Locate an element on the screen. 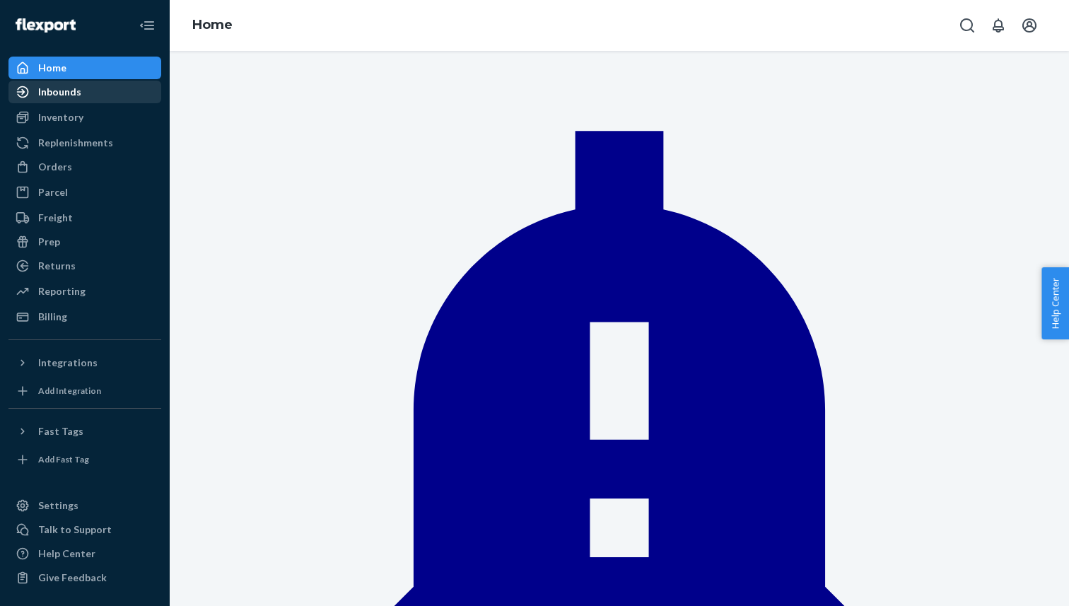 Image resolution: width=1069 pixels, height=606 pixels. div: Freight is located at coordinates (55, 218).